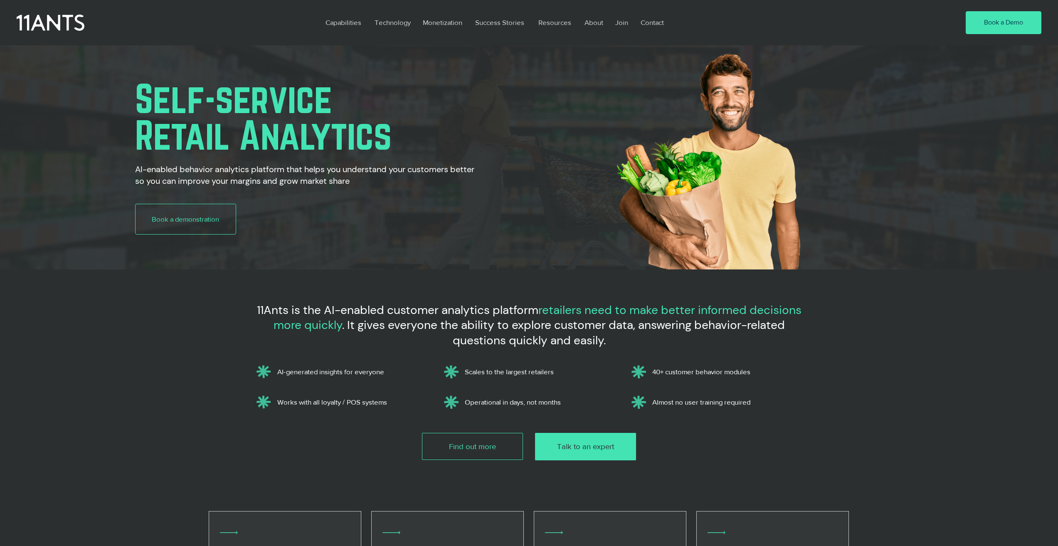 The height and width of the screenshot is (546, 1058). Describe the element at coordinates (397, 310) in the screenshot. I see `span: 11Ants is the AI-enabled customer analytics platform` at that location.